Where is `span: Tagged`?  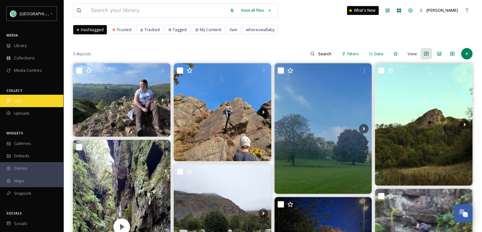
span: Tagged is located at coordinates (180, 30).